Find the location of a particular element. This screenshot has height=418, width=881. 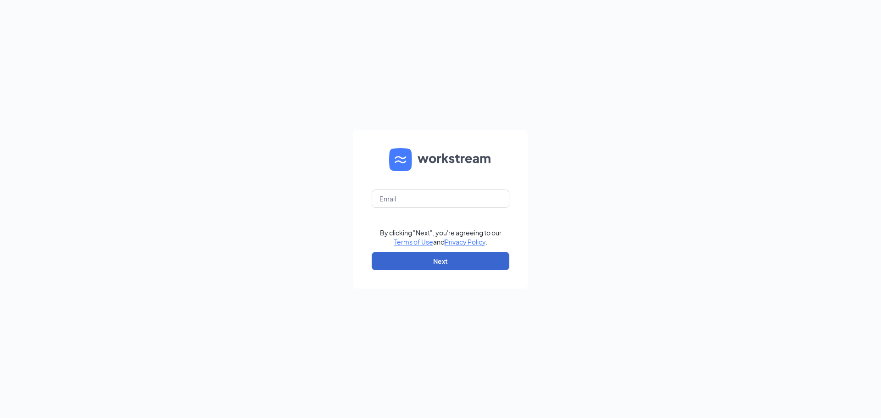

img: WS logo and Workstream text is located at coordinates (441, 160).